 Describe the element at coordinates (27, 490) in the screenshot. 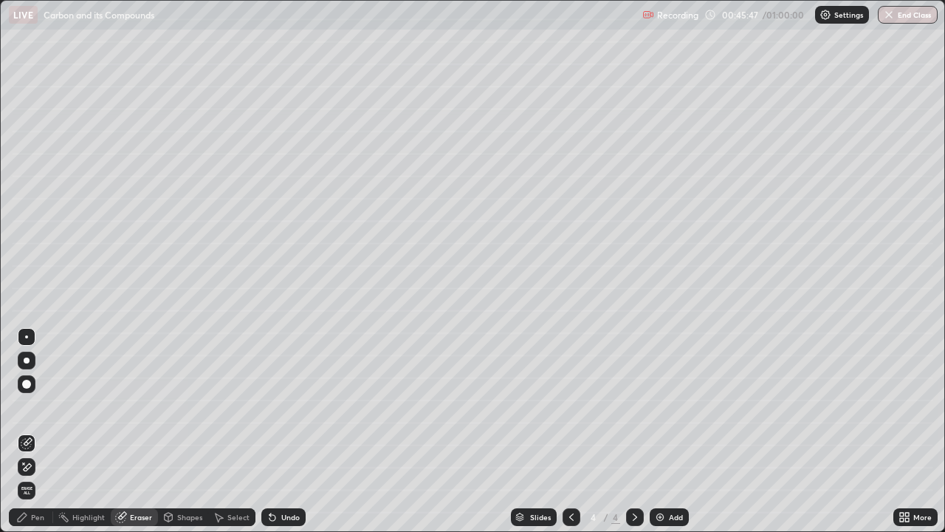

I see `span: Erase all` at that location.